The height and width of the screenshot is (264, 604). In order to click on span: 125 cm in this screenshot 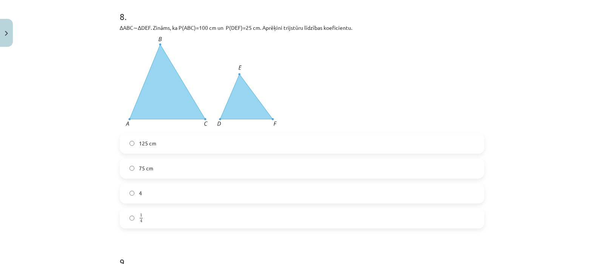, I will do `click(148, 143)`.